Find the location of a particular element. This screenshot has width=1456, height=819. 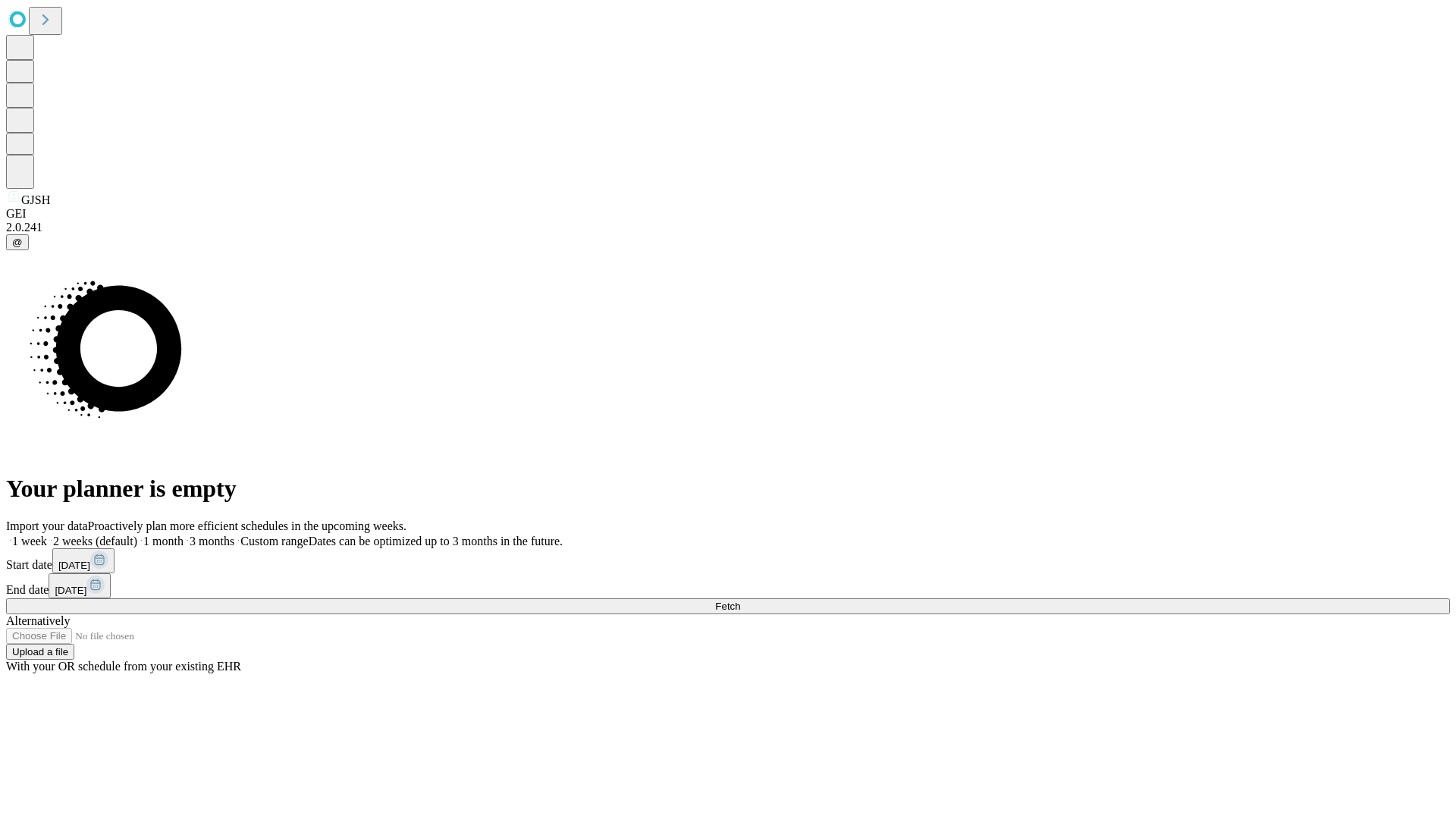

div: 2.0.241 is located at coordinates (728, 227).